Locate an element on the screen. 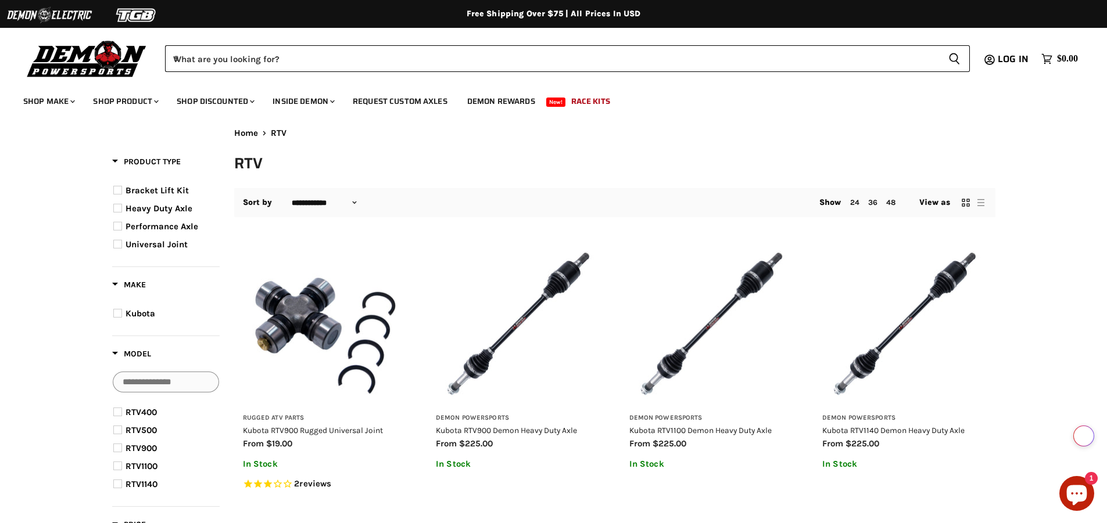 Image resolution: width=1107 pixels, height=523 pixels. span: Rated 3.0 out of 5 stars 2 reviews is located at coordinates (325, 484).